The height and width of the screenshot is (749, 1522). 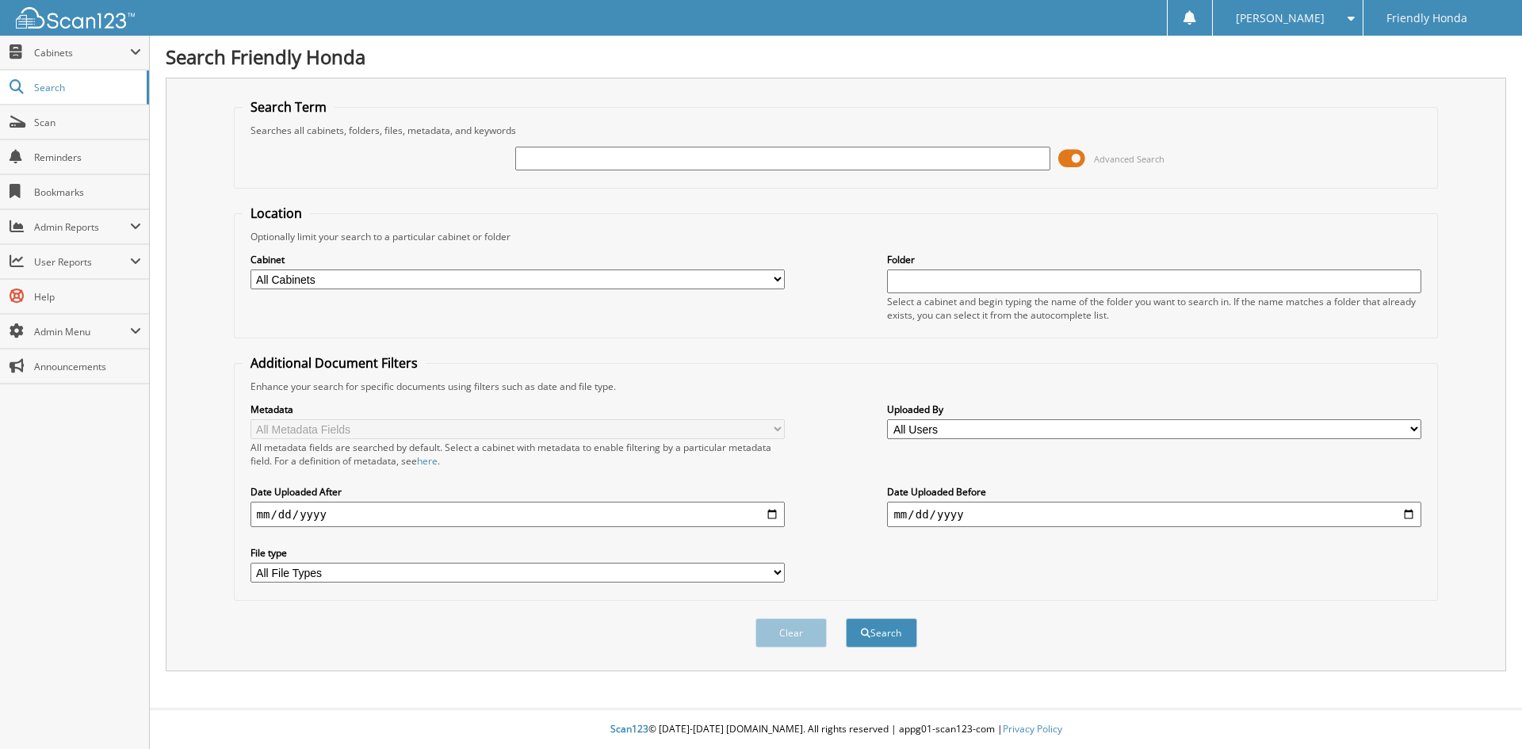 What do you see at coordinates (87, 366) in the screenshot?
I see `span: Announcements` at bounding box center [87, 366].